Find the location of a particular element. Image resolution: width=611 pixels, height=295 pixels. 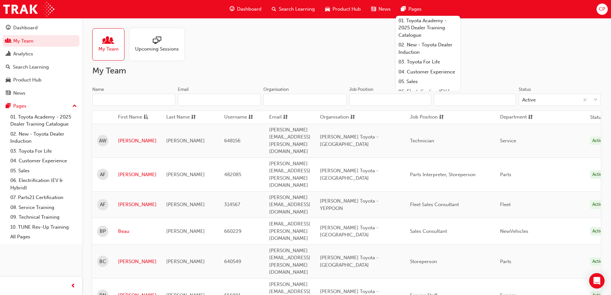

span: prev-icon is located at coordinates (73, 286).